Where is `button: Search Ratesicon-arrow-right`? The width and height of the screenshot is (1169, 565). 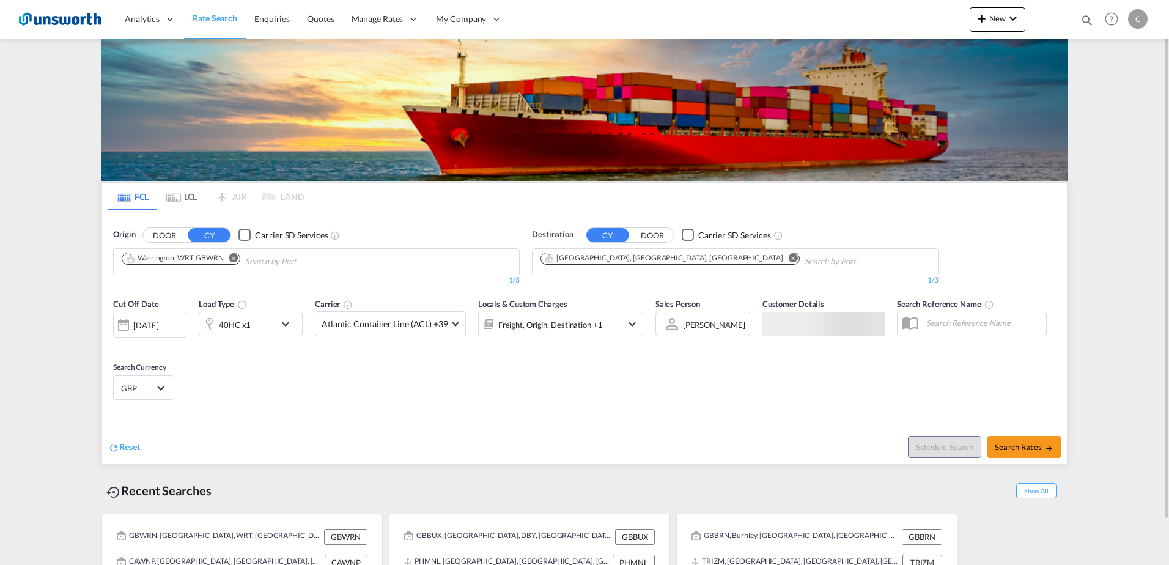 button: Search Ratesicon-arrow-right is located at coordinates (1024, 447).